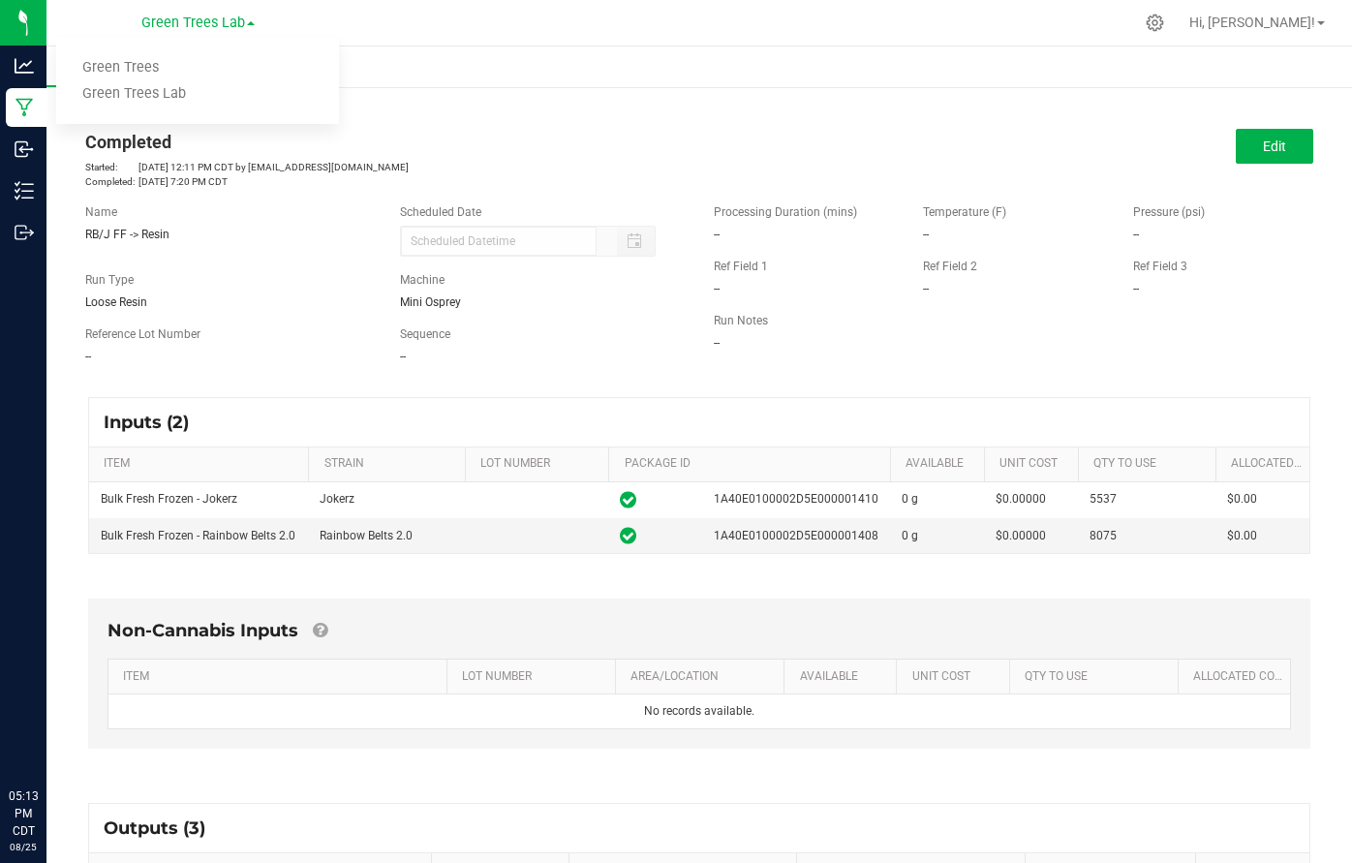 The height and width of the screenshot is (863, 1352). What do you see at coordinates (1275, 146) in the screenshot?
I see `button: Edit` at bounding box center [1275, 146].